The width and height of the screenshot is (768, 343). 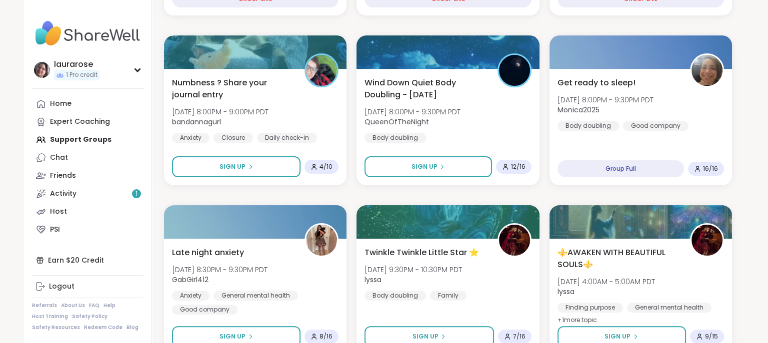 I want to click on div: Expert Coaching, so click(x=80, y=122).